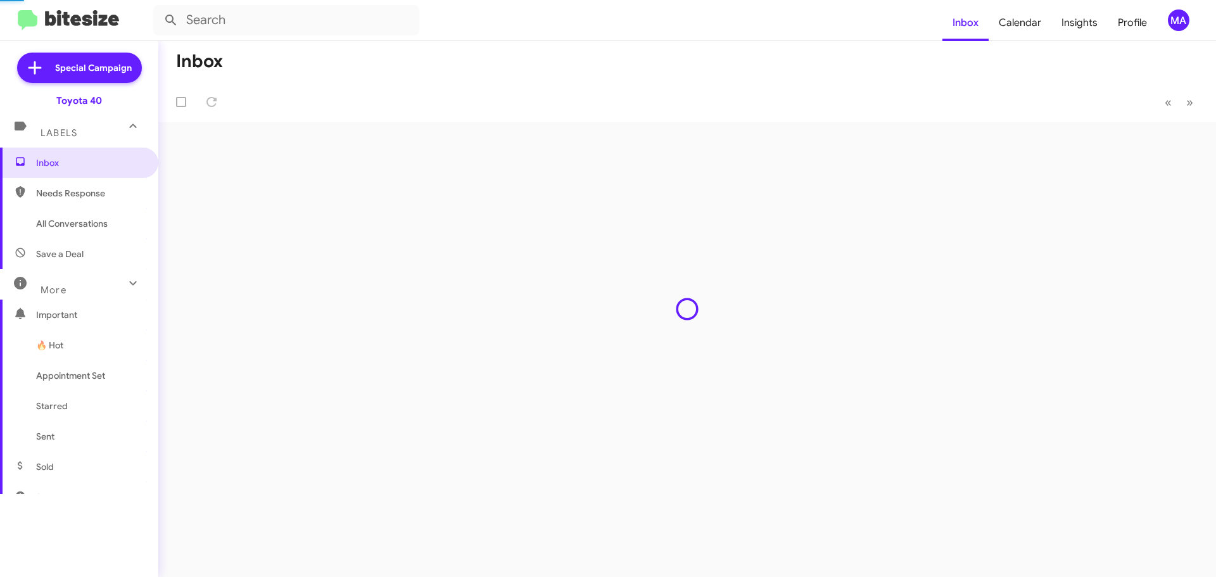 This screenshot has width=1216, height=577. What do you see at coordinates (79, 68) in the screenshot?
I see `a: Special Campaign` at bounding box center [79, 68].